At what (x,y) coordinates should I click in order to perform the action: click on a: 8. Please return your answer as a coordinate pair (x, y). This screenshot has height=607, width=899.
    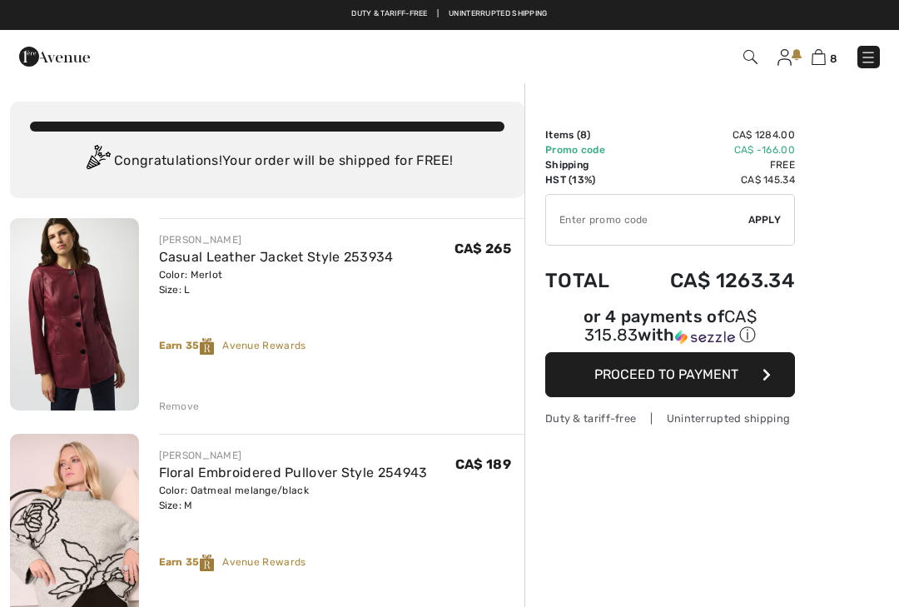
    Looking at the image, I should click on (824, 57).